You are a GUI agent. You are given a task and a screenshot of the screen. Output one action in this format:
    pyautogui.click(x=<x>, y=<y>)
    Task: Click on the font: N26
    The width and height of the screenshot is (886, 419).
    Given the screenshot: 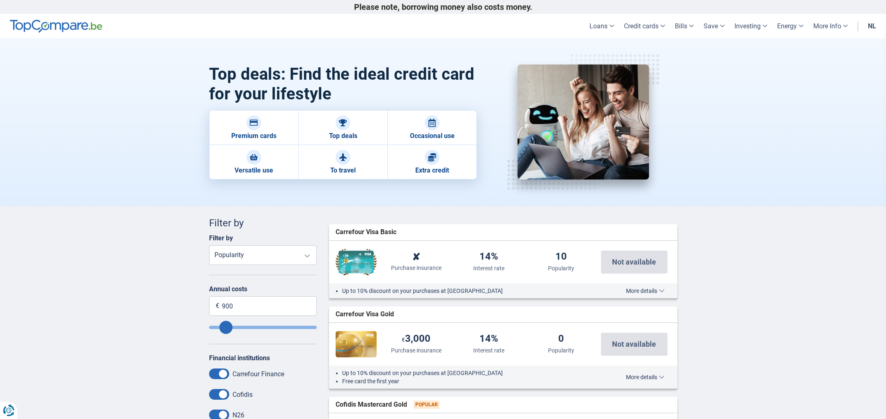 What is the action you would take?
    pyautogui.click(x=238, y=415)
    